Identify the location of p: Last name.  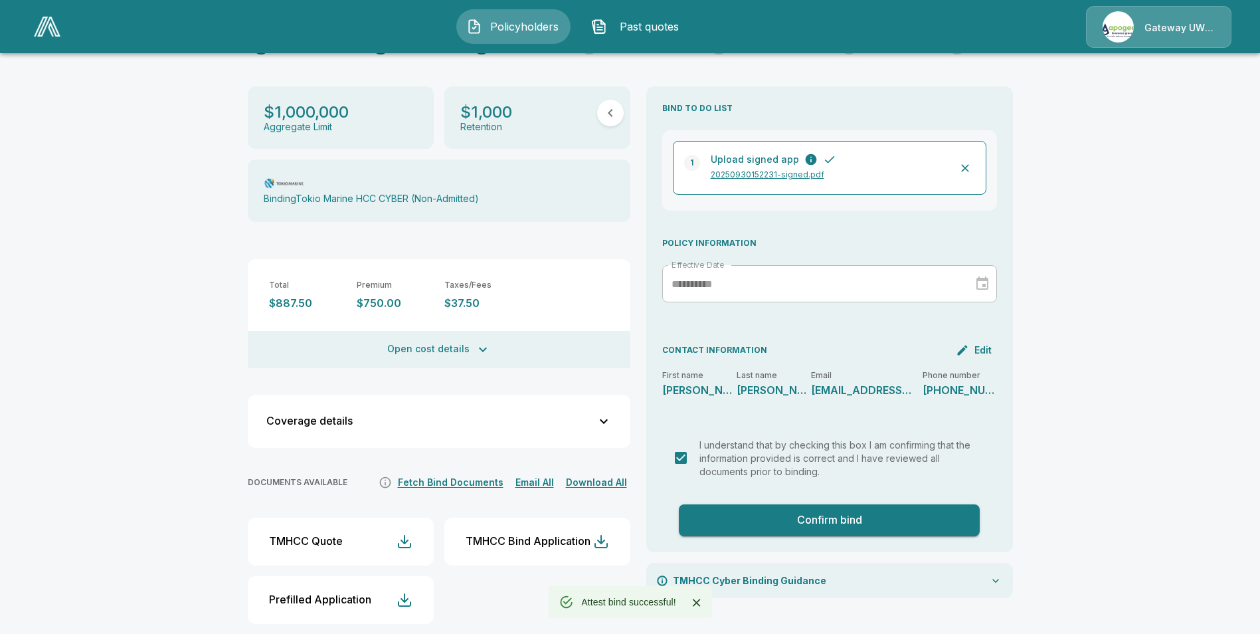
(774, 375).